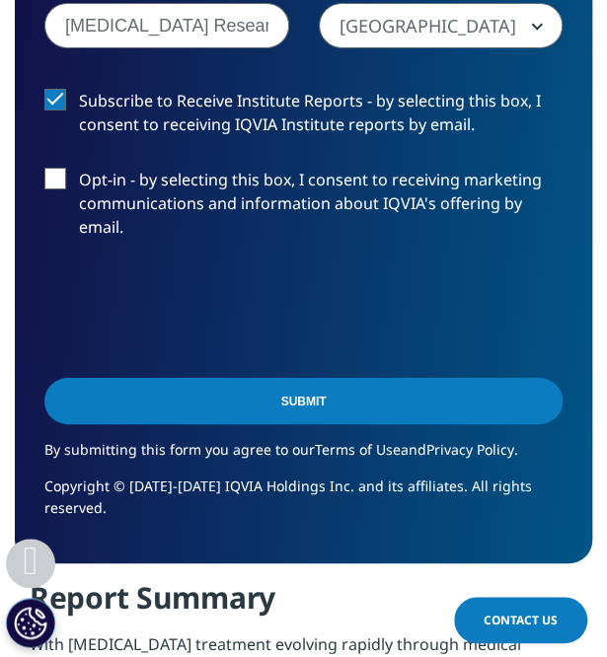 The height and width of the screenshot is (657, 607). What do you see at coordinates (520, 619) in the screenshot?
I see `span: Contact Us` at bounding box center [520, 619].